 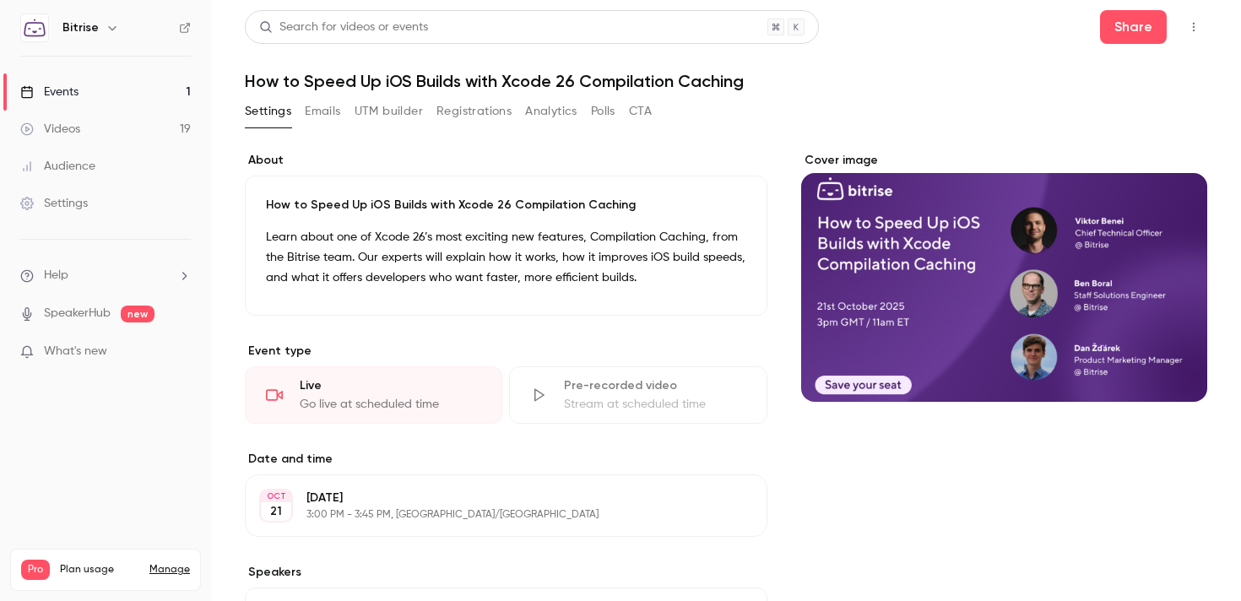 I want to click on label: Date and time, so click(x=506, y=459).